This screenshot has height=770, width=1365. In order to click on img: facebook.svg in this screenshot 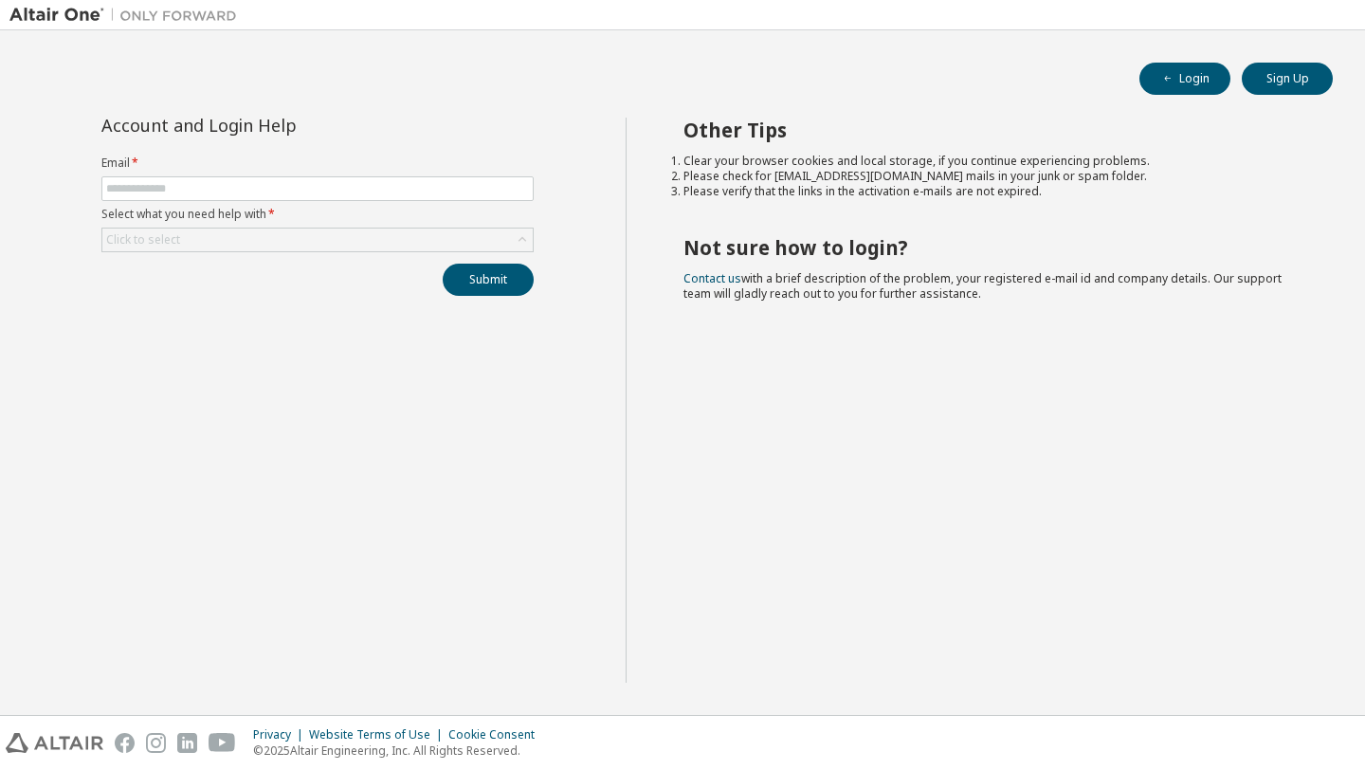, I will do `click(124, 742)`.